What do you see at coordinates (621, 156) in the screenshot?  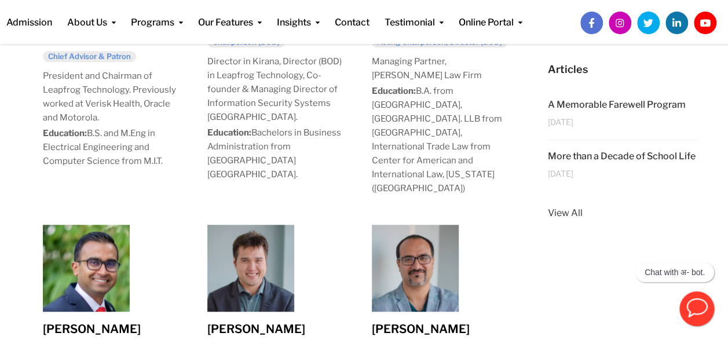 I see `a: More than a Decade of School Life` at bounding box center [621, 156].